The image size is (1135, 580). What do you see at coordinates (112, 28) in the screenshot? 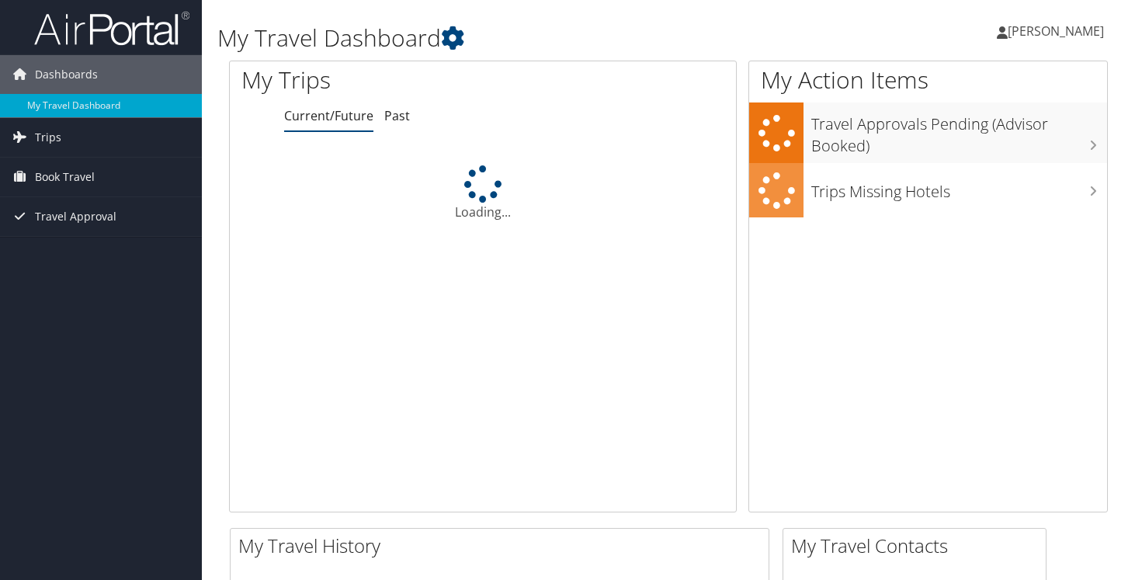
I see `img: airportal-logo.png` at bounding box center [112, 28].